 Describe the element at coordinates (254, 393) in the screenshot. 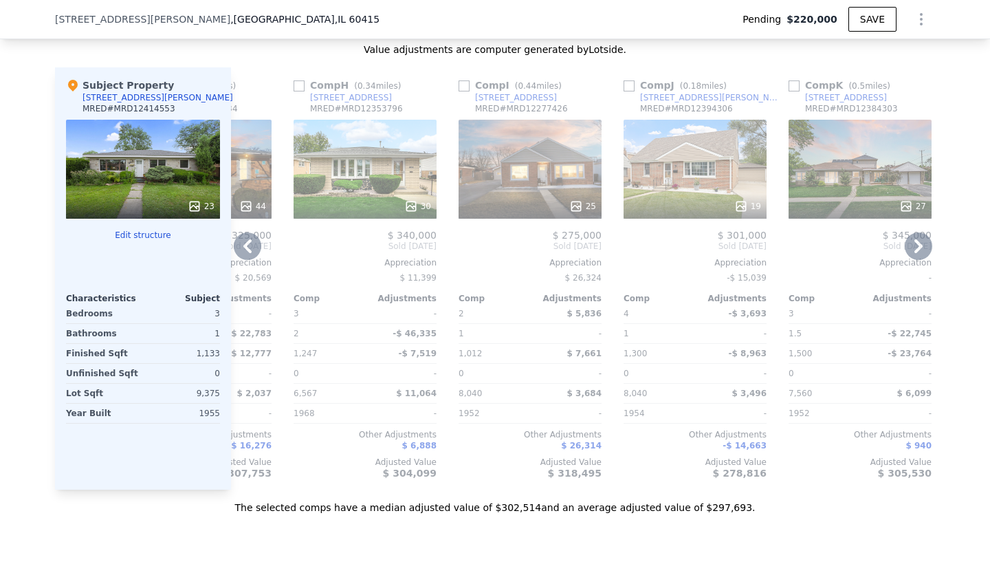

I see `span: $ 2,037` at that location.